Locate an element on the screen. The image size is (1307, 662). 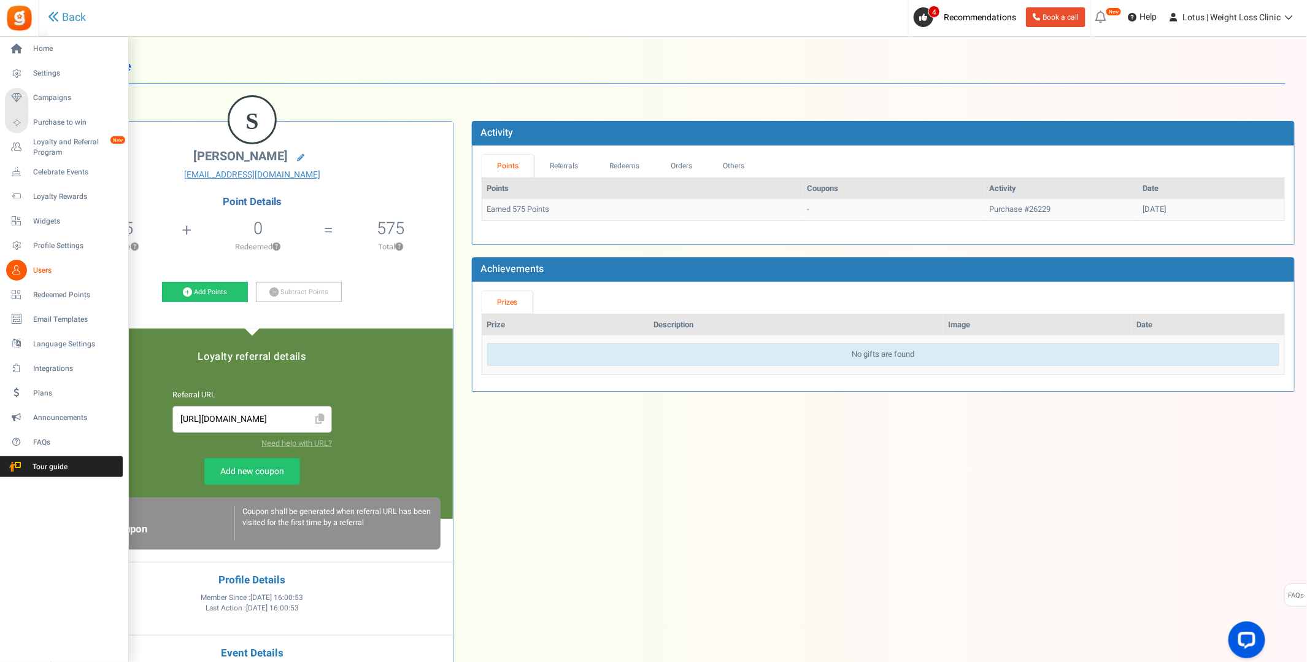
h4: Point Details is located at coordinates (252, 202).